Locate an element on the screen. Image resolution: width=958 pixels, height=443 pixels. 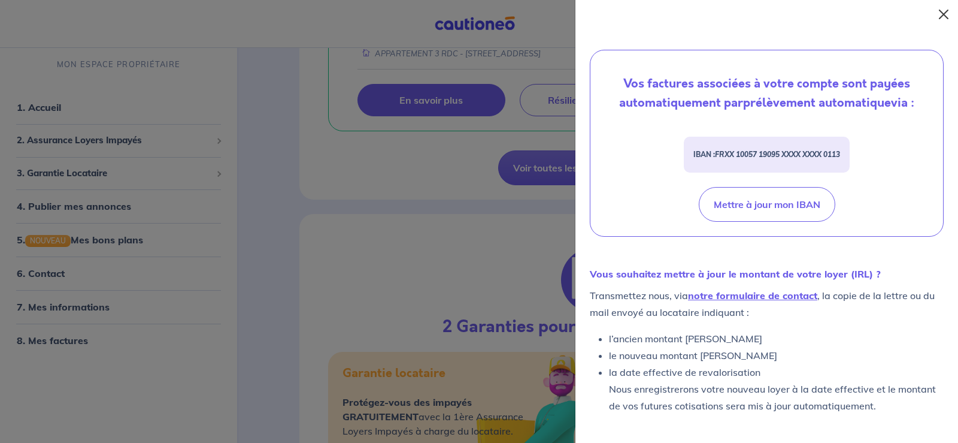
button: Close is located at coordinates (944, 14).